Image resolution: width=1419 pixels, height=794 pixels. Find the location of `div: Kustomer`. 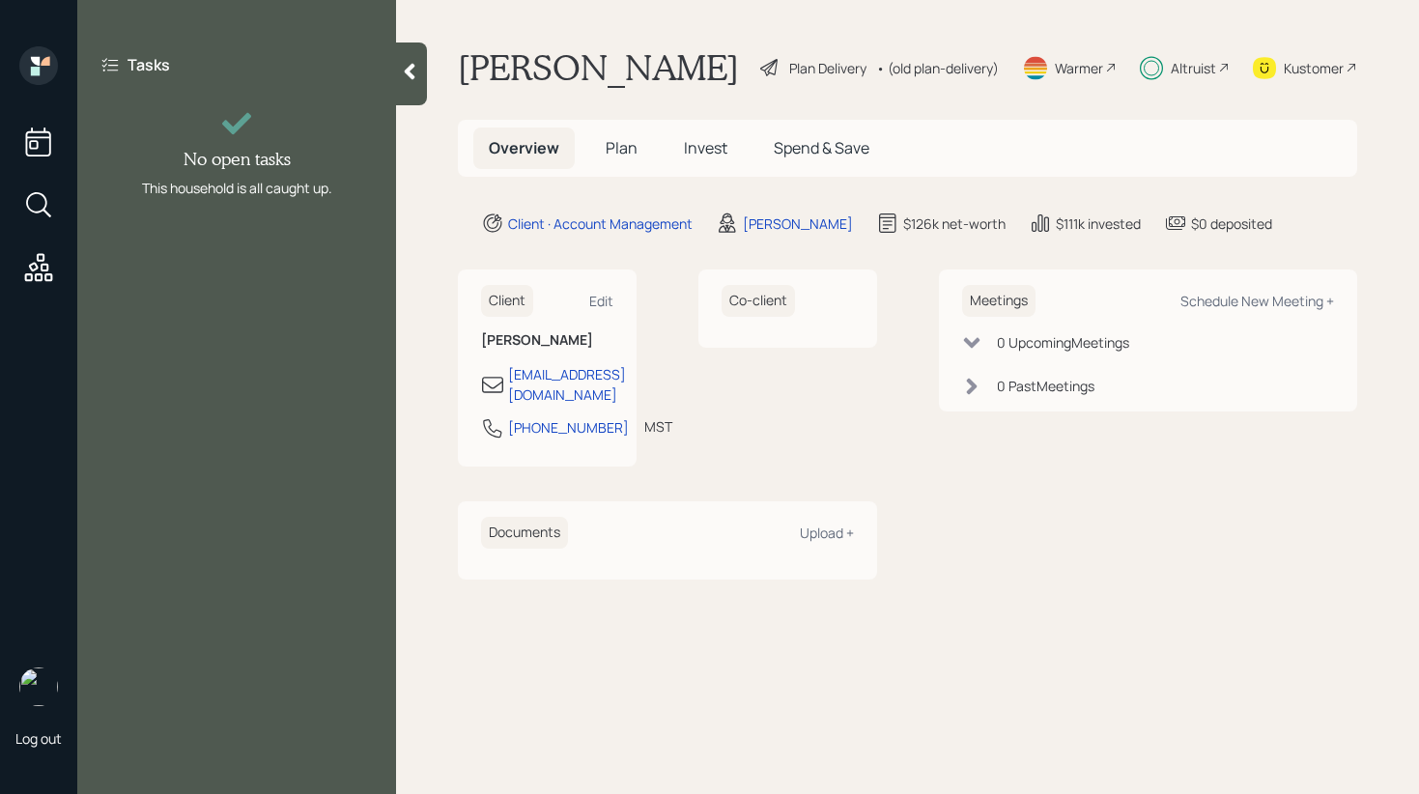

div: Kustomer is located at coordinates (1314, 68).